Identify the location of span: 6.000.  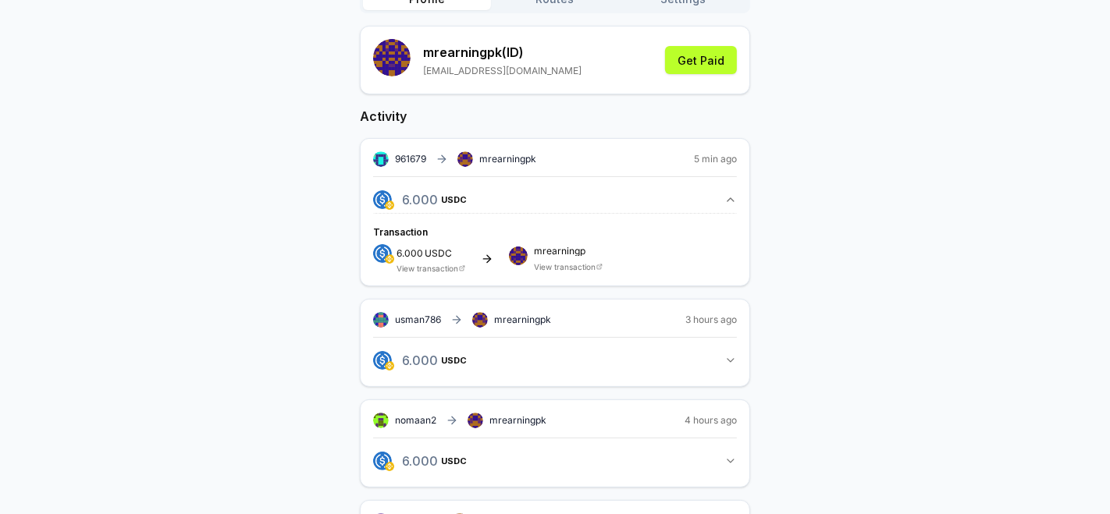
(410, 253).